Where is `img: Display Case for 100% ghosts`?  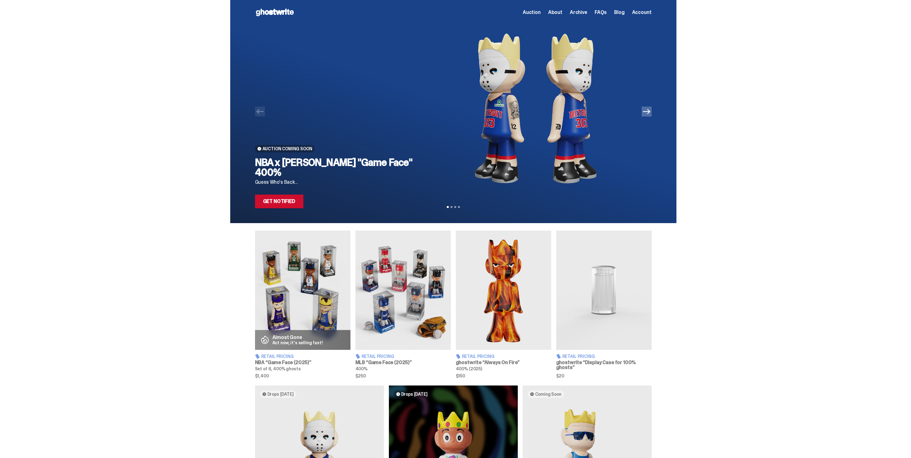
img: Display Case for 100% ghosts is located at coordinates (604, 290).